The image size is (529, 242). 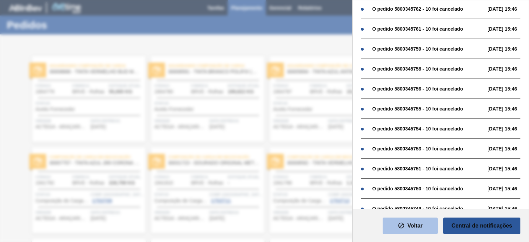 I want to click on div: O pedido 5800345756 - 10 foi cancelado, so click(x=428, y=89).